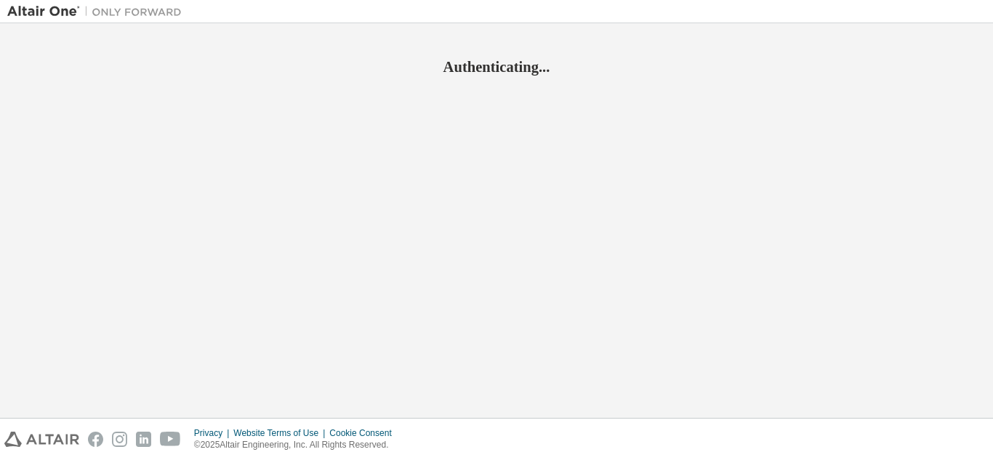 The width and height of the screenshot is (993, 460). I want to click on img: instagram.svg, so click(119, 439).